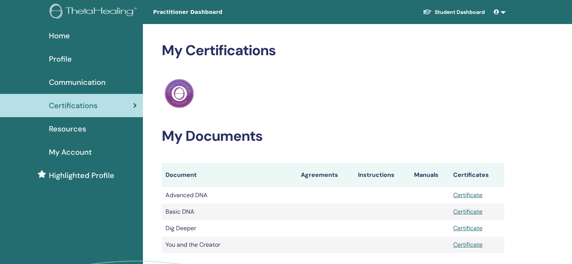  What do you see at coordinates (333, 136) in the screenshot?
I see `h2: My Documents` at bounding box center [333, 136].